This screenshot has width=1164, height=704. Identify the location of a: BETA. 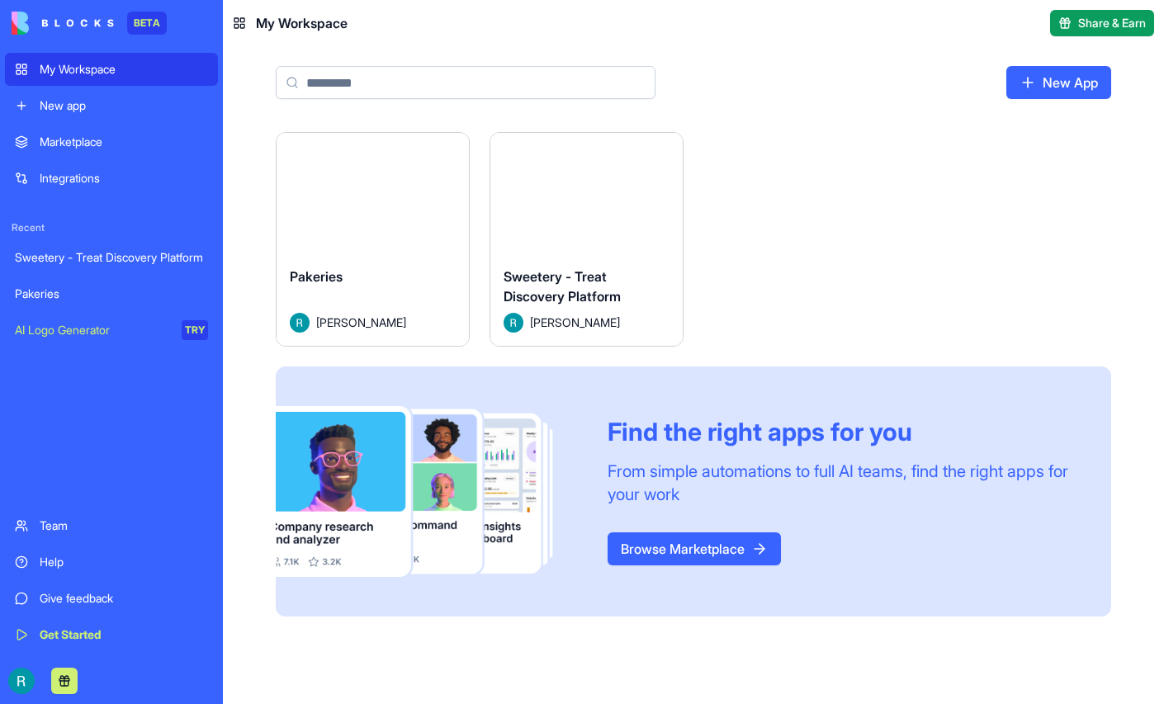
(89, 23).